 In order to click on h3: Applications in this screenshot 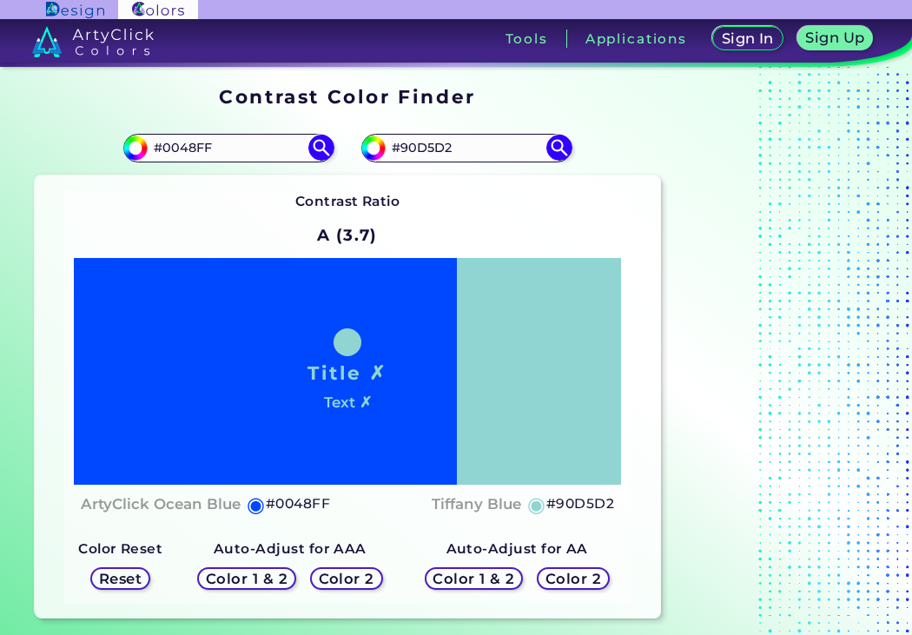, I will do `click(636, 38)`.